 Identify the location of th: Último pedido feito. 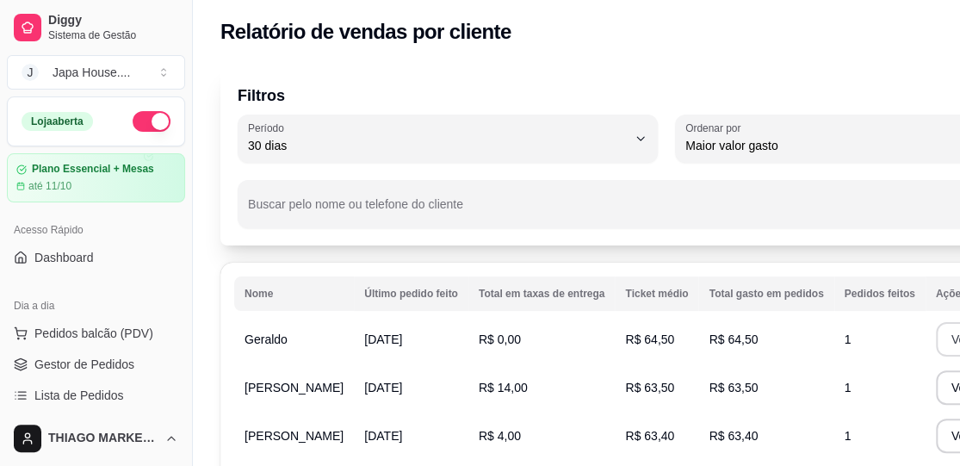
(411, 294).